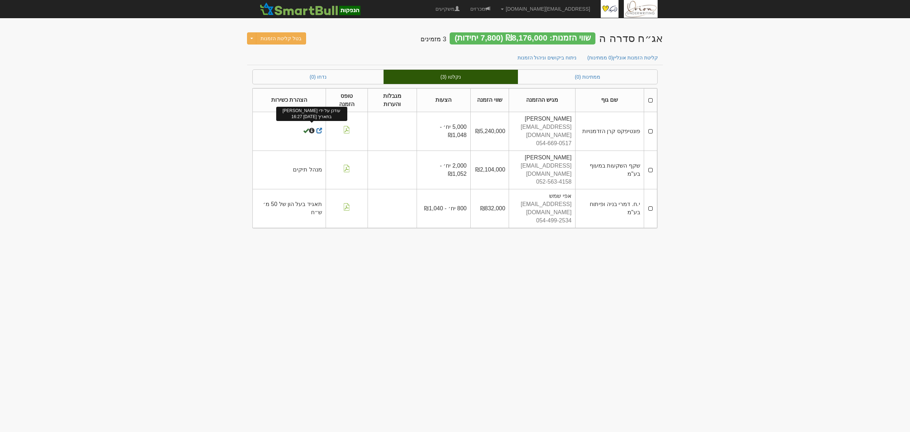  I want to click on td: פונטיפקס קרן הזדמנויות, so click(609, 131).